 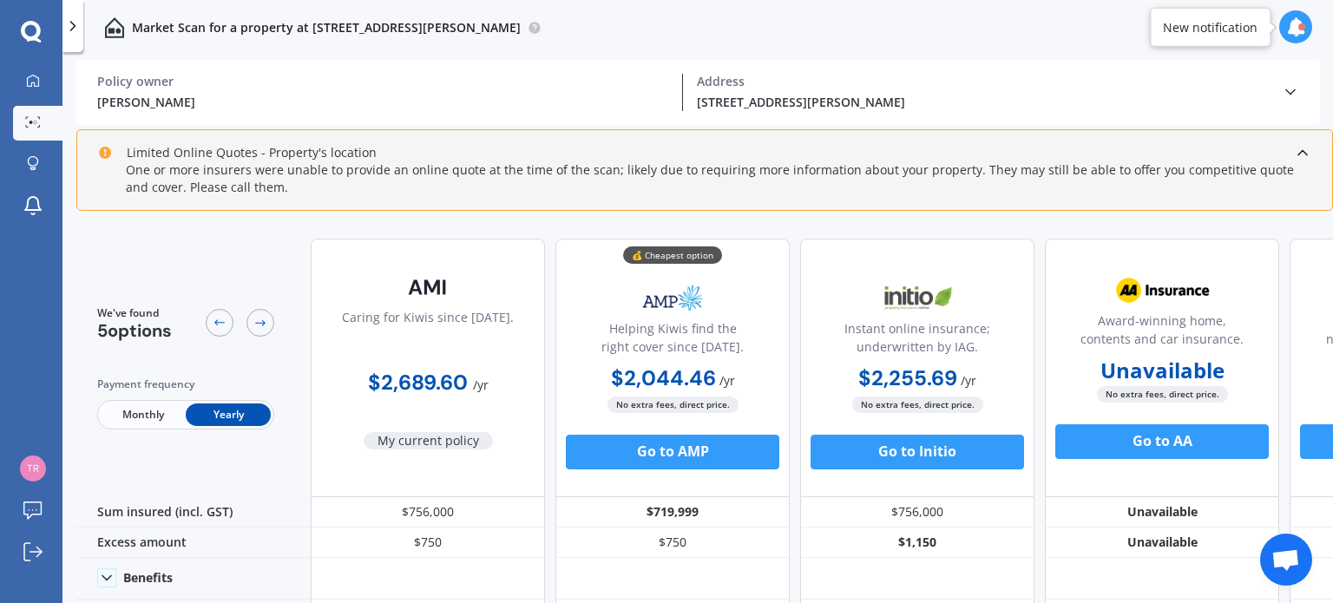 I want to click on div: Benefits, so click(x=147, y=578).